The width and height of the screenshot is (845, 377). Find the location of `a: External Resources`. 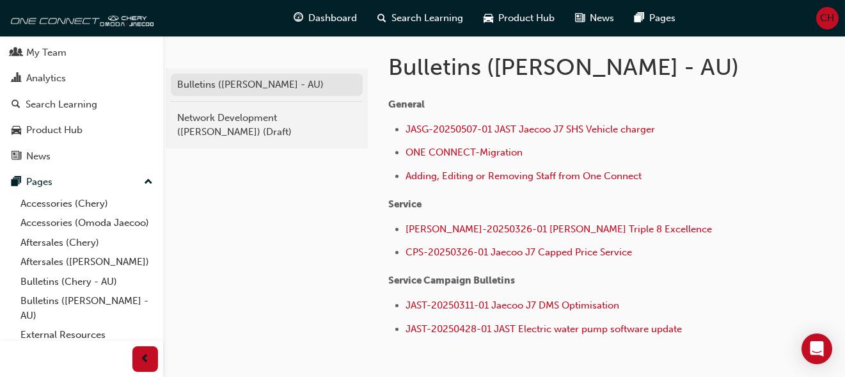

a: External Resources is located at coordinates (86, 335).